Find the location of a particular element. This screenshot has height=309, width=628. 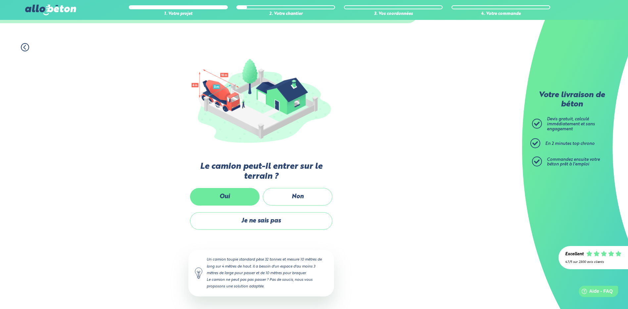

img: allobéton is located at coordinates (51, 10).